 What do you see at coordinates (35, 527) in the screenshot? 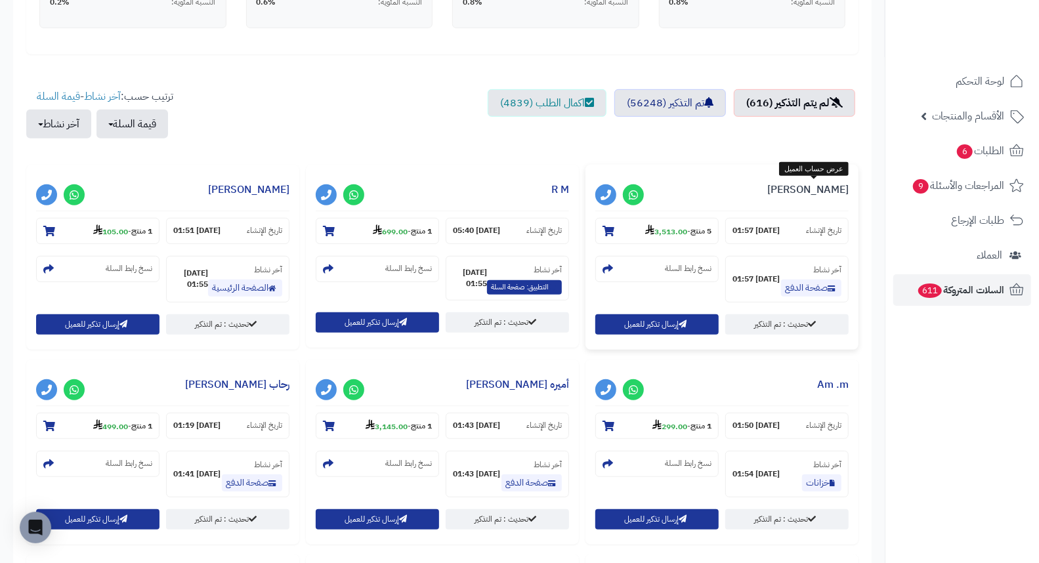
I see `div: Open Intercom Messenger` at bounding box center [35, 527].